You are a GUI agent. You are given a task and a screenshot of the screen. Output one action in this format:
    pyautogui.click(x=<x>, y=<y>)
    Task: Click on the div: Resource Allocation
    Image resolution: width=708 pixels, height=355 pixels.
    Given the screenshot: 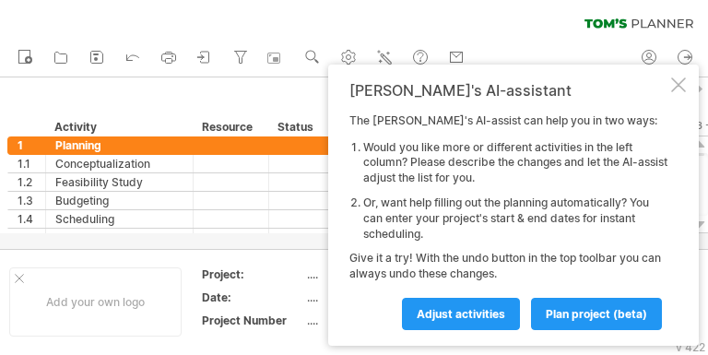 What is the action you would take?
    pyautogui.click(x=119, y=237)
    